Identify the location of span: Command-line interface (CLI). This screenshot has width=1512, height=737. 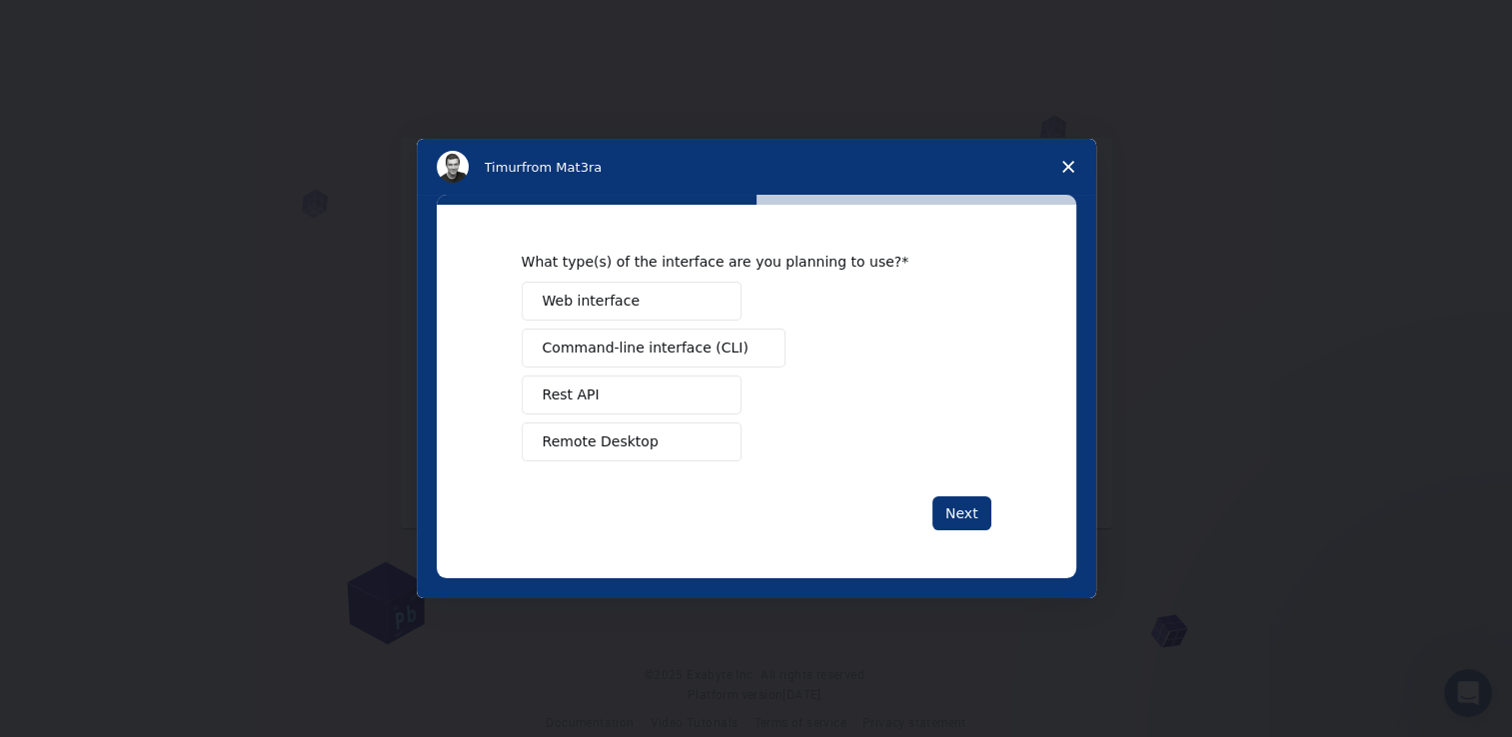
(645, 348).